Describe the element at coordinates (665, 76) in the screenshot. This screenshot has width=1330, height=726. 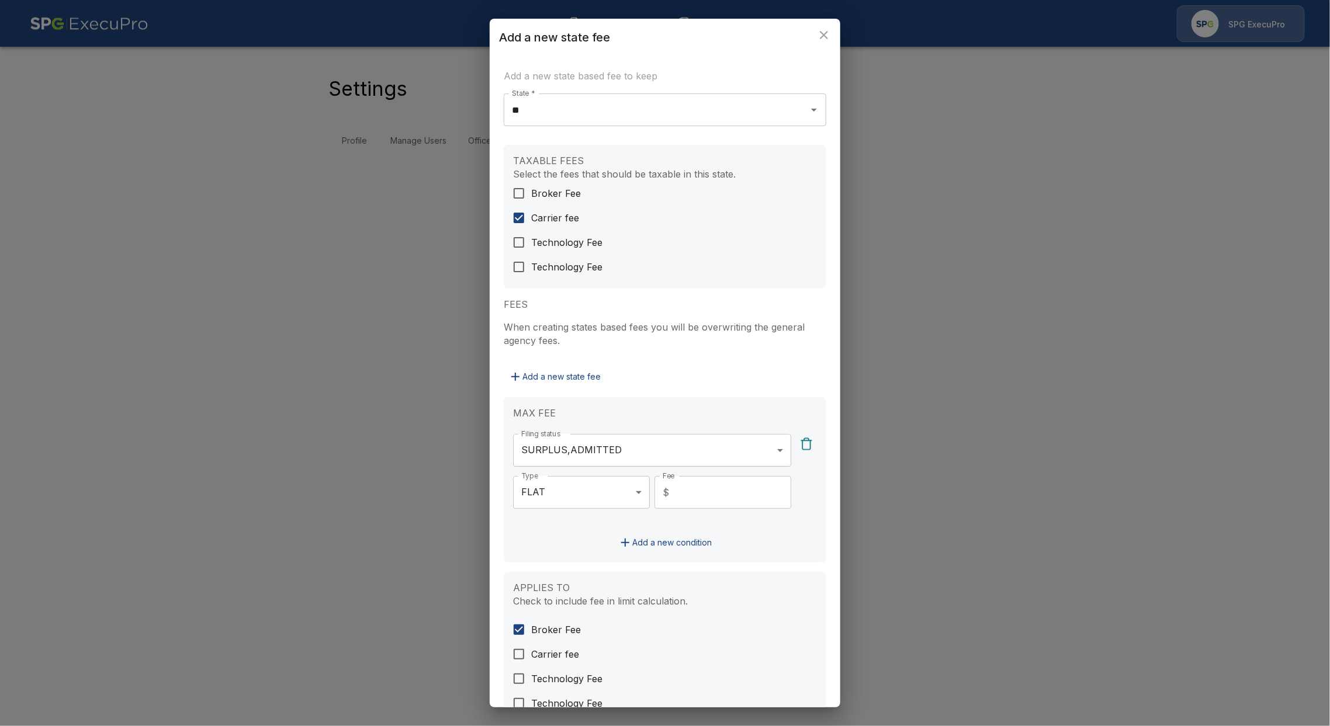
I see `h6: Add a new state based fee to keep` at that location.